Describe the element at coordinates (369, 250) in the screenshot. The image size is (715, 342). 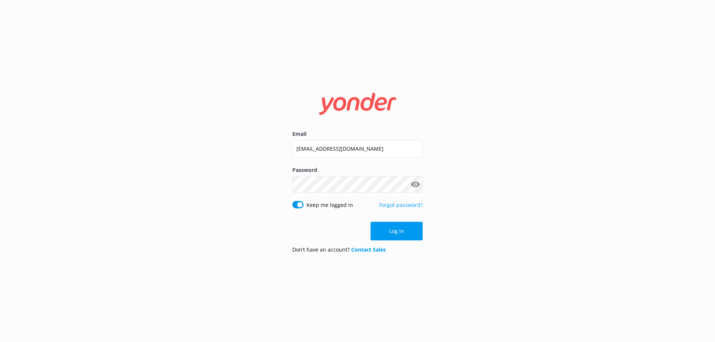
I see `a: Contact Sales` at that location.